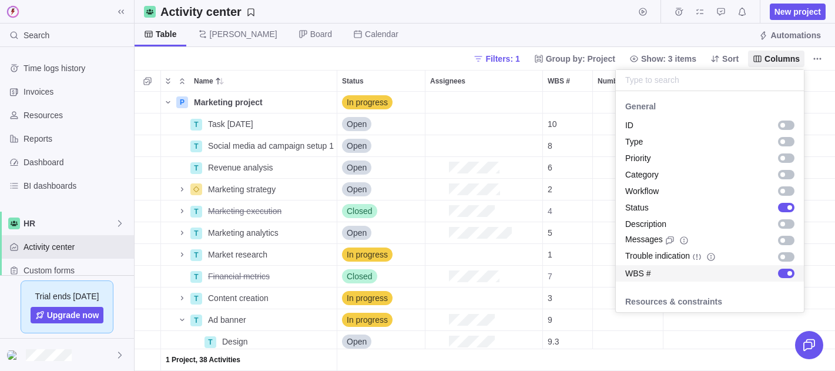  What do you see at coordinates (710, 125) in the screenshot?
I see `div: ID` at bounding box center [710, 125].